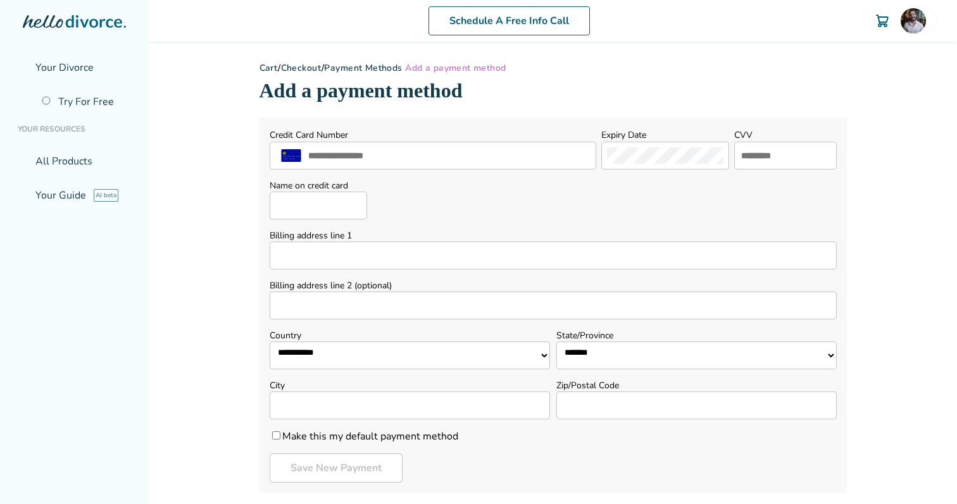 This screenshot has width=957, height=504. What do you see at coordinates (276, 443) in the screenshot?
I see `input: Make this my default payment method` at bounding box center [276, 443].